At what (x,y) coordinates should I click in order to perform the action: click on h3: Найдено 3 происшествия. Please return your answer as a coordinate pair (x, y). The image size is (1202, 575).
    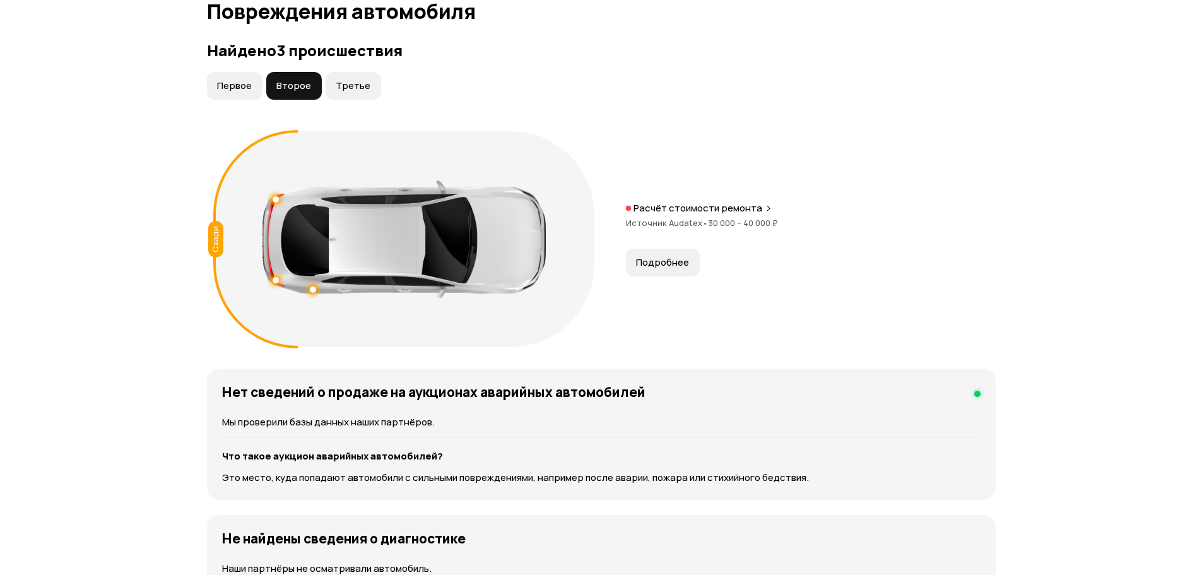
    Looking at the image, I should click on (601, 50).